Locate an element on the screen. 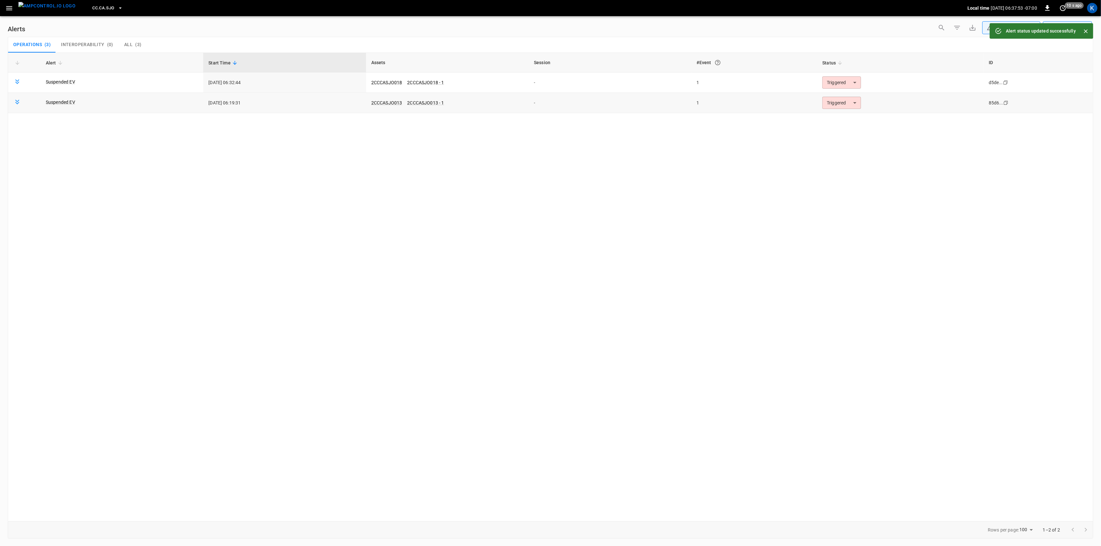 This screenshot has width=1101, height=546. a: 2CCCASJO013 - 1 is located at coordinates (425, 103).